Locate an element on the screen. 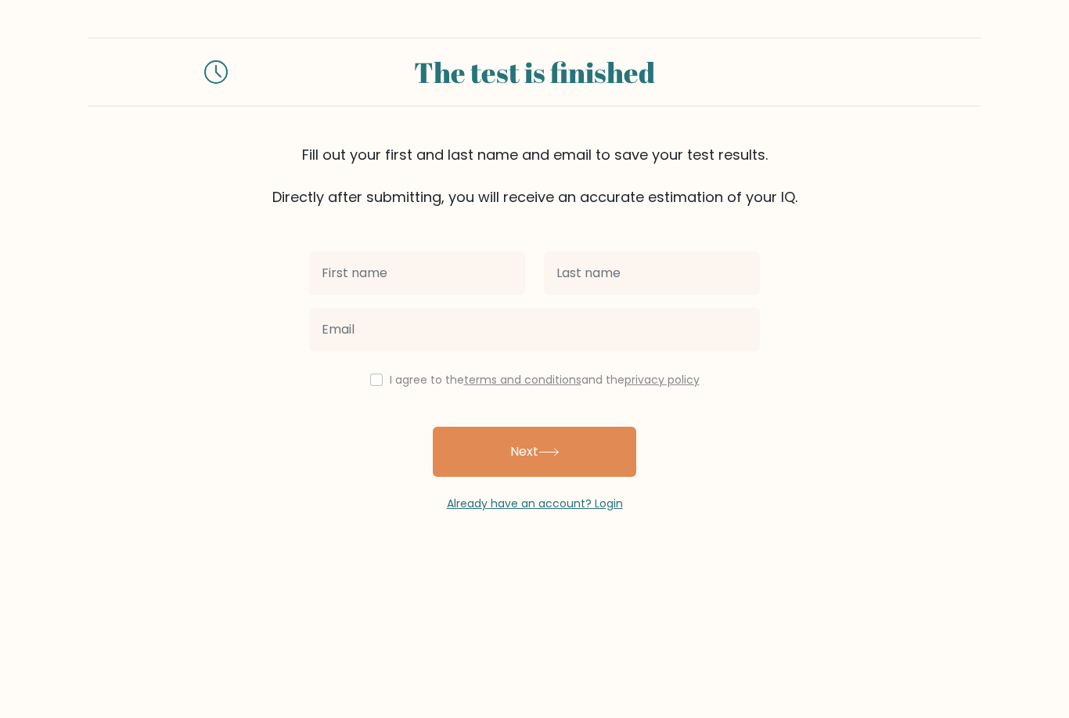 This screenshot has height=718, width=1069. button: Next is located at coordinates (535, 452).